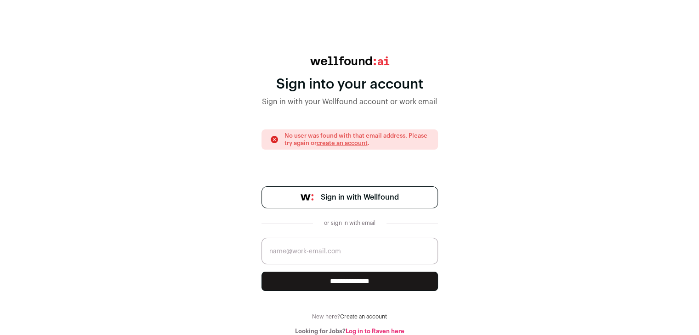 Image resolution: width=699 pixels, height=335 pixels. Describe the element at coordinates (360, 198) in the screenshot. I see `span: Sign in with Wellfound` at that location.